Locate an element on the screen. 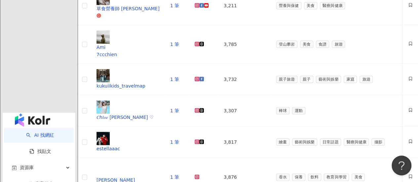 The width and height of the screenshot is (418, 182). span: 香水 is located at coordinates (283, 177).